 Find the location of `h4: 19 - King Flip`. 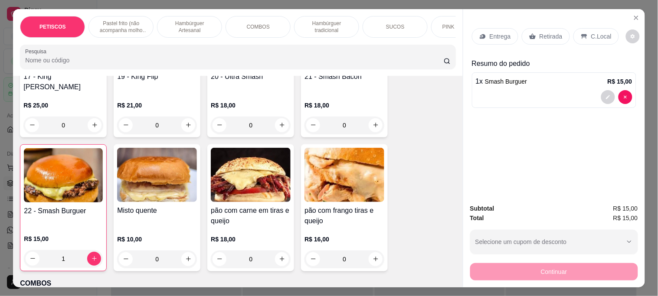

h4: 19 - King Flip is located at coordinates (157, 77).